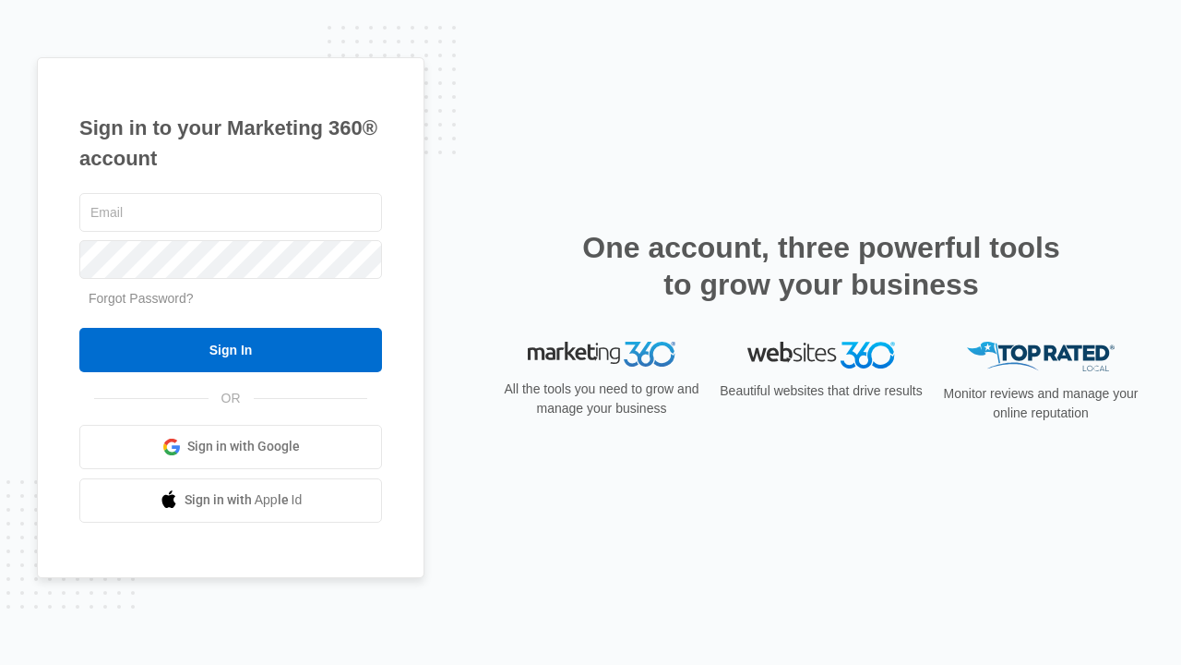  Describe the element at coordinates (231, 143) in the screenshot. I see `h1: Sign in to your Marketing 360® account` at that location.